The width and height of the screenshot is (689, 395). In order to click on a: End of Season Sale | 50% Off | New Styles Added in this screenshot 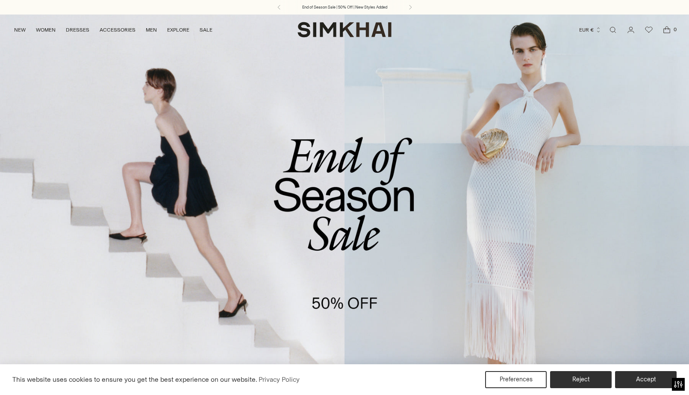, I will do `click(345, 7)`.